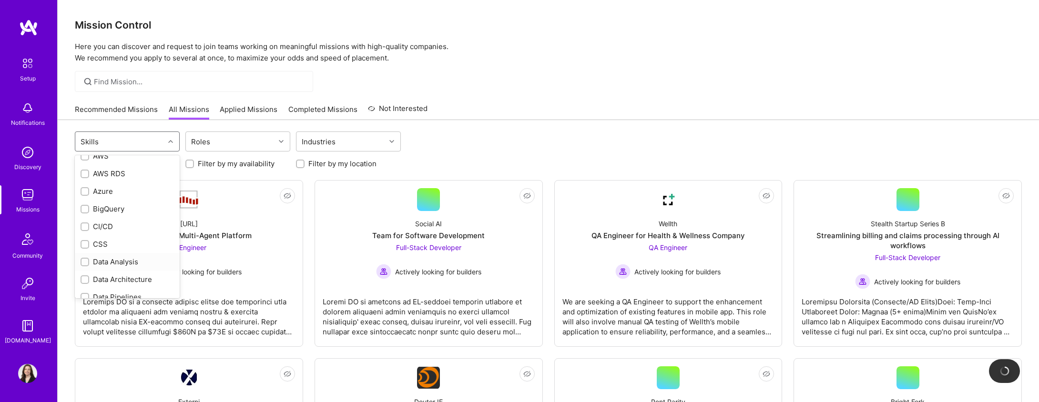 This screenshot has width=1039, height=402. What do you see at coordinates (28, 239) in the screenshot?
I see `img: Community` at bounding box center [28, 239].